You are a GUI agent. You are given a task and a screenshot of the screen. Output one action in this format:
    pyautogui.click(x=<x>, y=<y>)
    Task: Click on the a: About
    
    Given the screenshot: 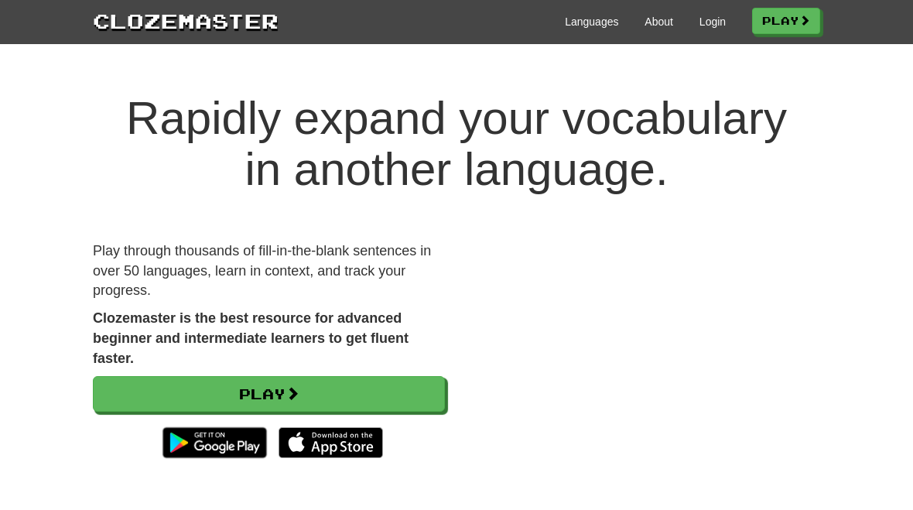 What is the action you would take?
    pyautogui.click(x=658, y=22)
    